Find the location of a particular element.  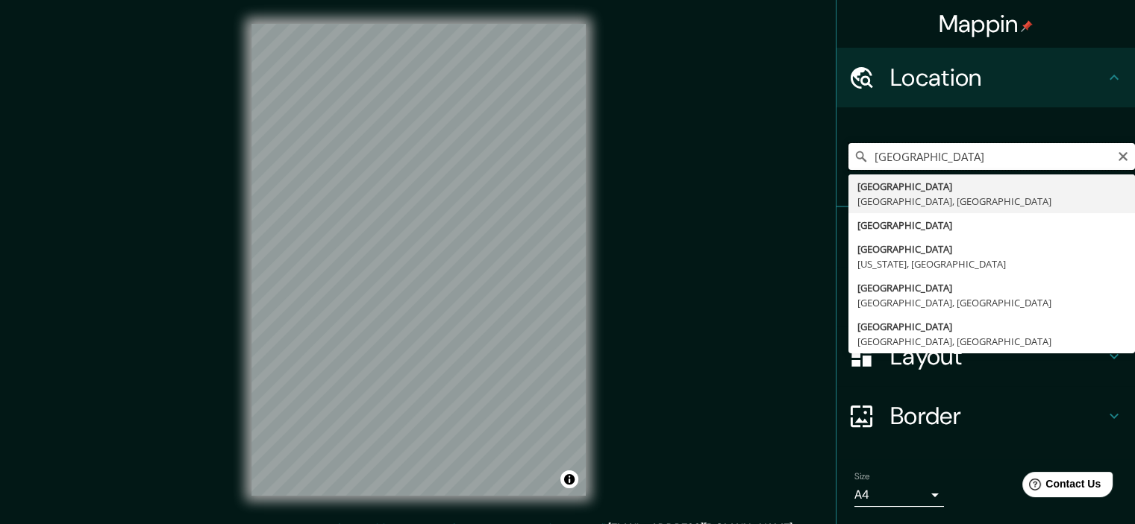

div: Layout is located at coordinates (985, 357).